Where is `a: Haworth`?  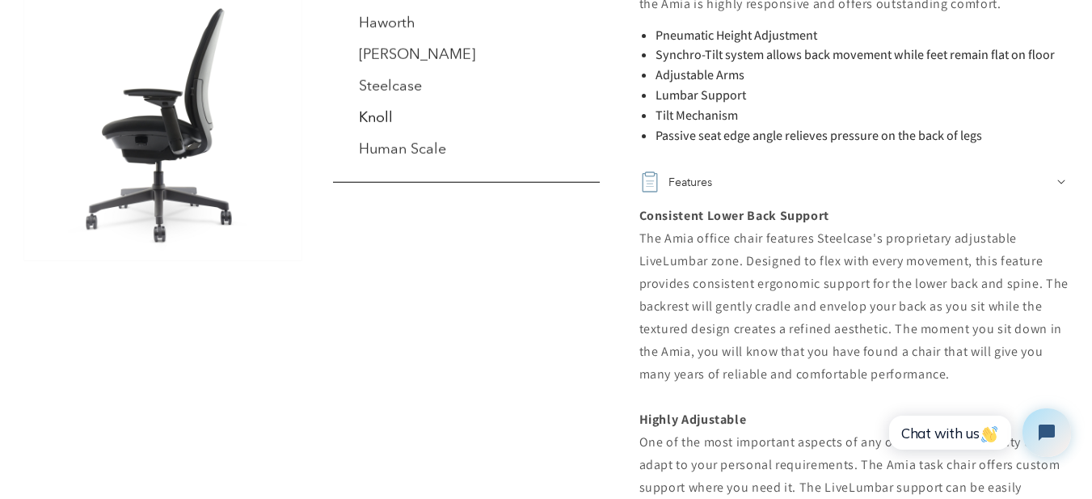
a: Haworth is located at coordinates (387, 23).